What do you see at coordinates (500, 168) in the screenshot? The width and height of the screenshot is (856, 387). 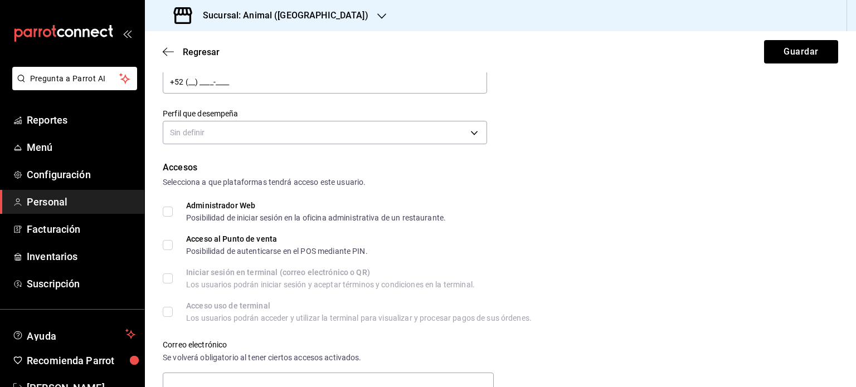 I see `div: Accesos` at bounding box center [500, 168].